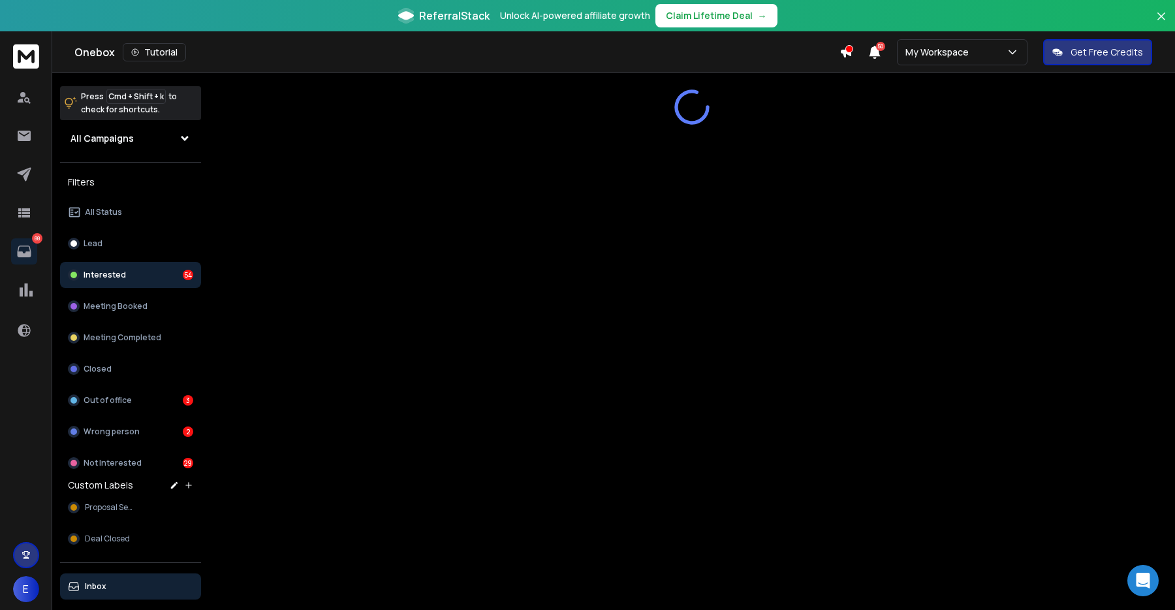  I want to click on span: Cmd + Shift + k, so click(136, 96).